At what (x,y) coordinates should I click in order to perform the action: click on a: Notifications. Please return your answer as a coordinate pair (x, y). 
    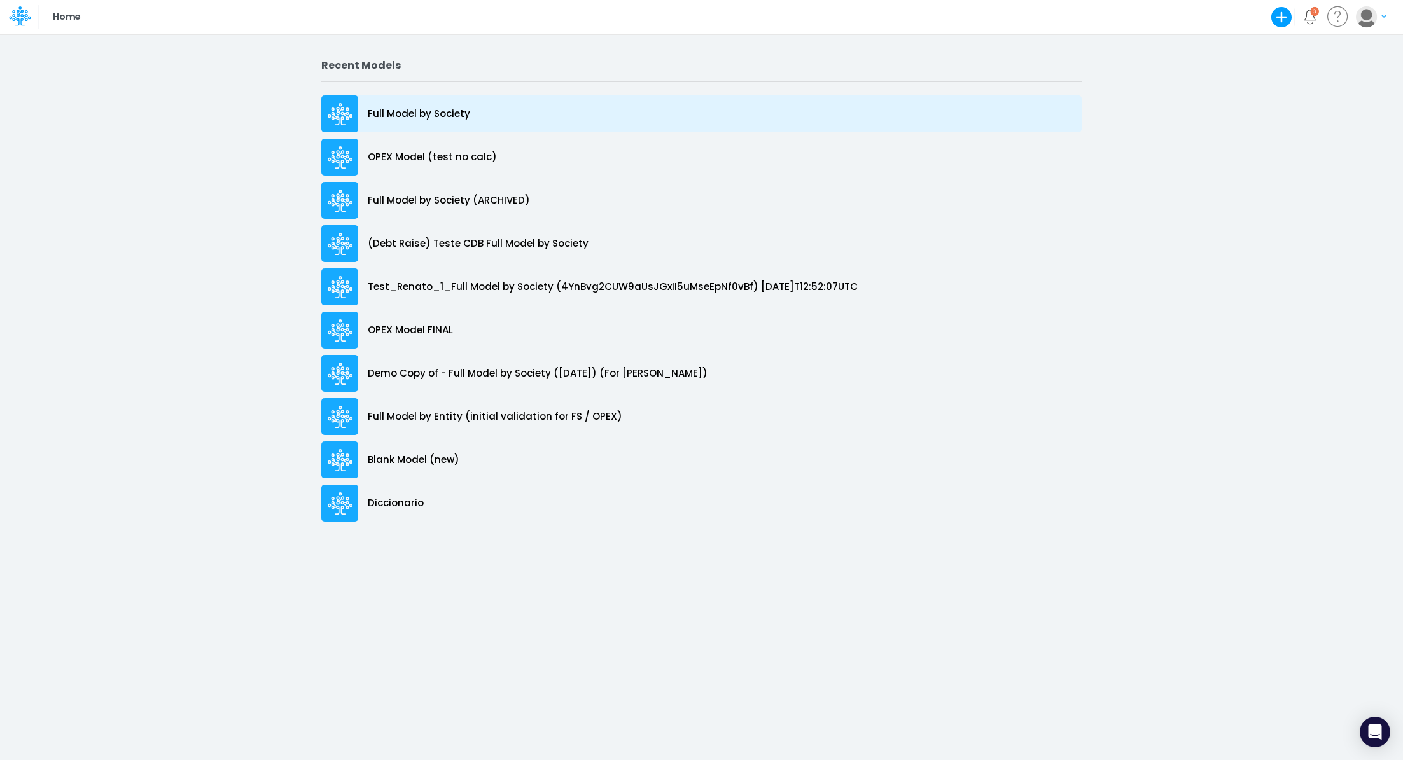
    Looking at the image, I should click on (1309, 17).